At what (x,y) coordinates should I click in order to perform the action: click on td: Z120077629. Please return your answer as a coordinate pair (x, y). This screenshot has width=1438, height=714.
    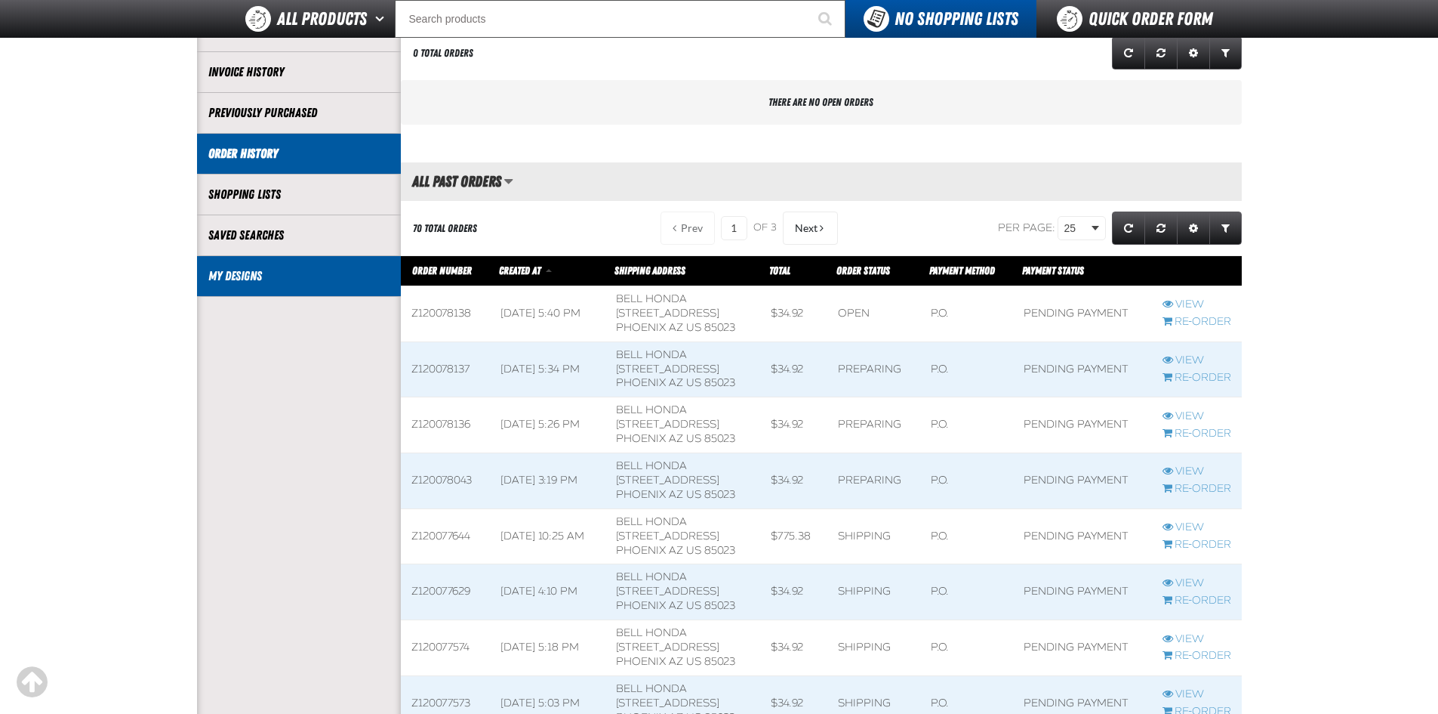
    Looking at the image, I should click on (445, 592).